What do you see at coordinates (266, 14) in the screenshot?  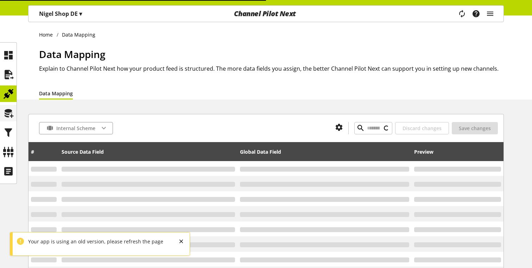 I see `nav: main navigation` at bounding box center [266, 14].